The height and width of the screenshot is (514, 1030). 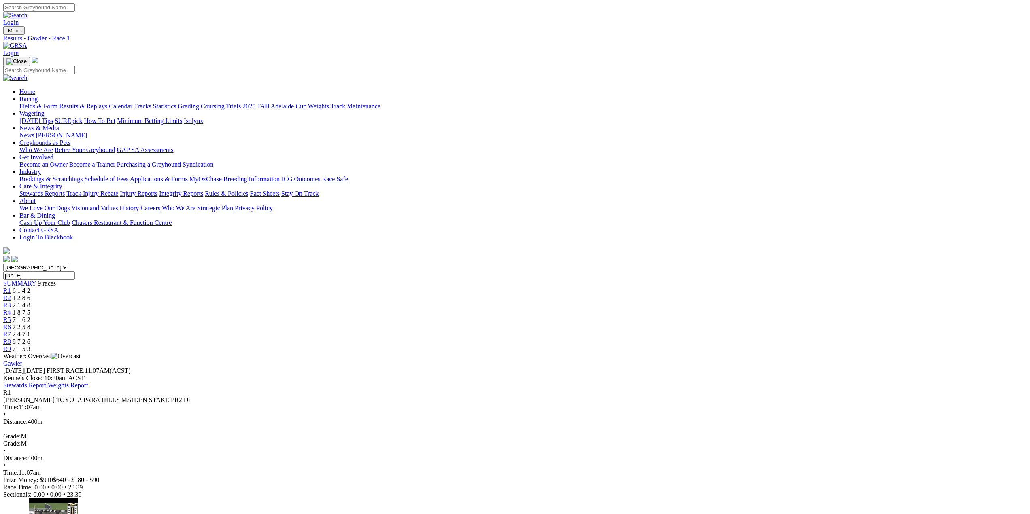 What do you see at coordinates (523, 208) in the screenshot?
I see `div: About` at bounding box center [523, 208].